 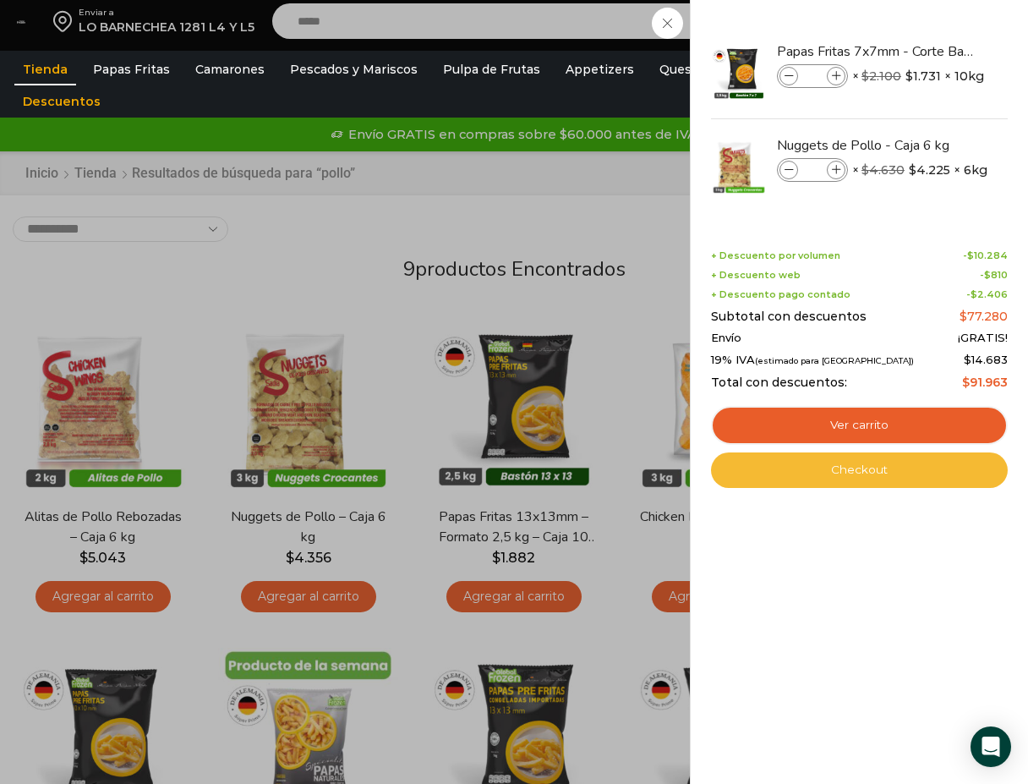 What do you see at coordinates (989, 294) in the screenshot?
I see `bdi: 2.406` at bounding box center [989, 294].